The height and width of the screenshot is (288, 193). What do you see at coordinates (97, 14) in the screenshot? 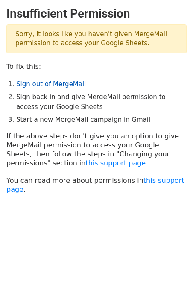
I see `h2: Insufficient Permission` at bounding box center [97, 14].